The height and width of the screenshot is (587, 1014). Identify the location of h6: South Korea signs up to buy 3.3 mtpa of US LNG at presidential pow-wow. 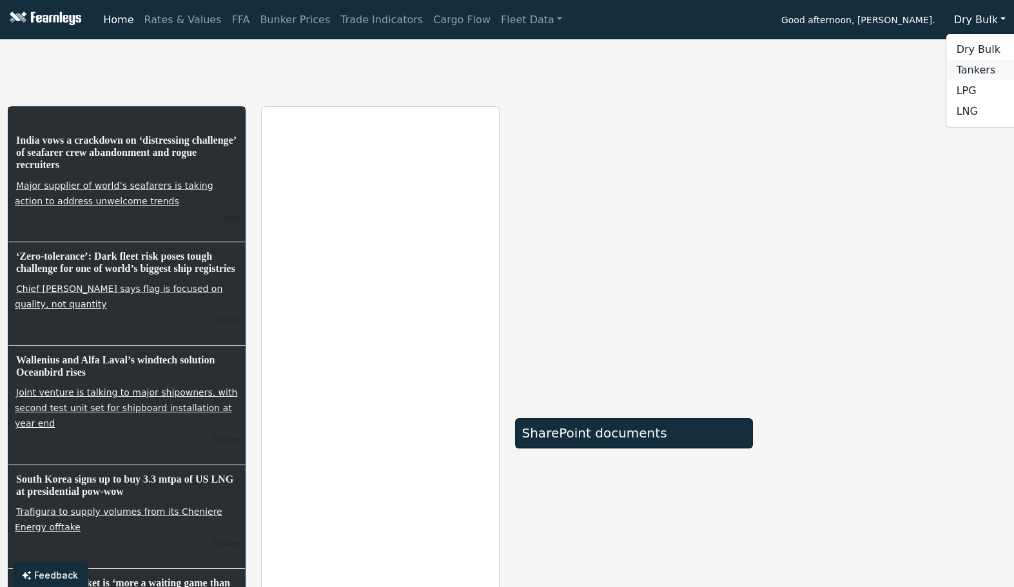
(126, 485).